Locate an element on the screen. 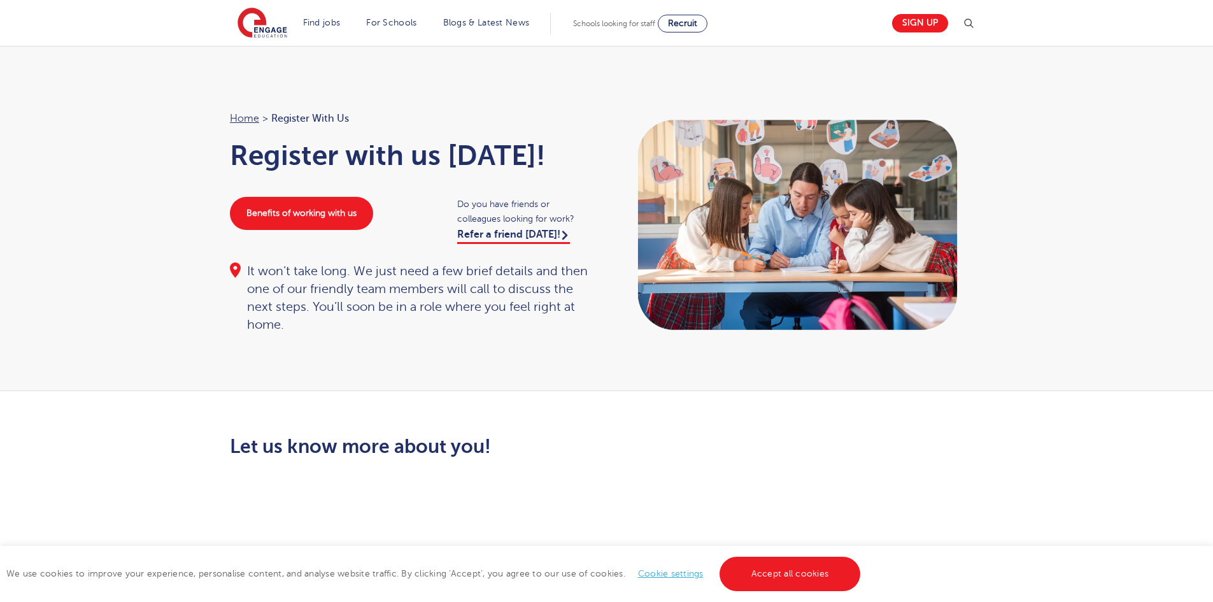 This screenshot has width=1213, height=602. h2: Let us know more about you! is located at coordinates (478, 446).